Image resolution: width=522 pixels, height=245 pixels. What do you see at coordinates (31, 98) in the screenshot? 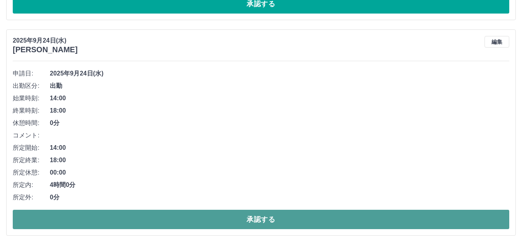
I see `span: 始業時刻:` at bounding box center [31, 98].